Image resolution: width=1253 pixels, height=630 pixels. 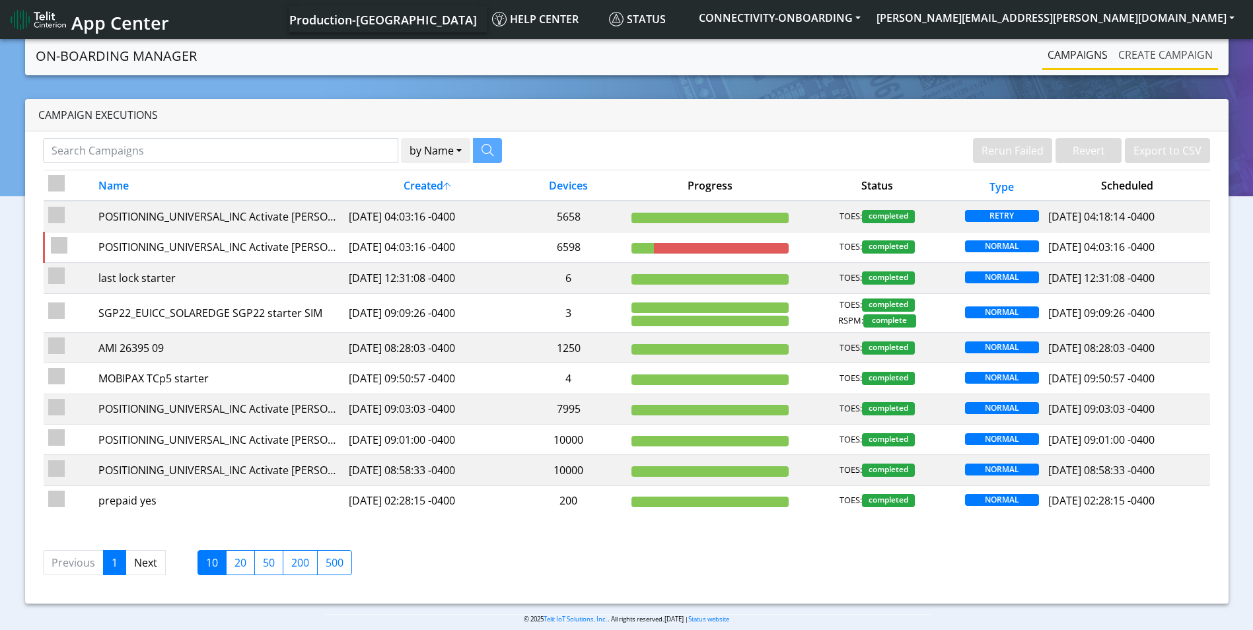 I want to click on div: AMI 26395 09, so click(x=219, y=348).